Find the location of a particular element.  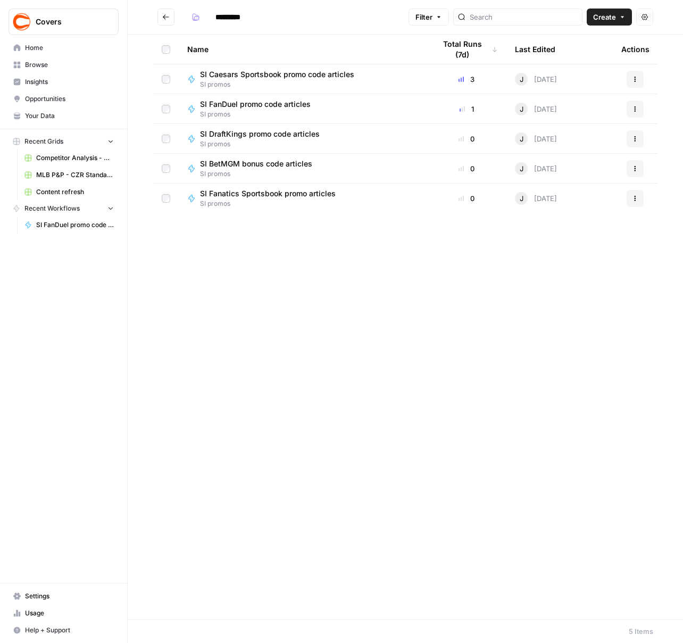

a: Usage is located at coordinates (63, 613).